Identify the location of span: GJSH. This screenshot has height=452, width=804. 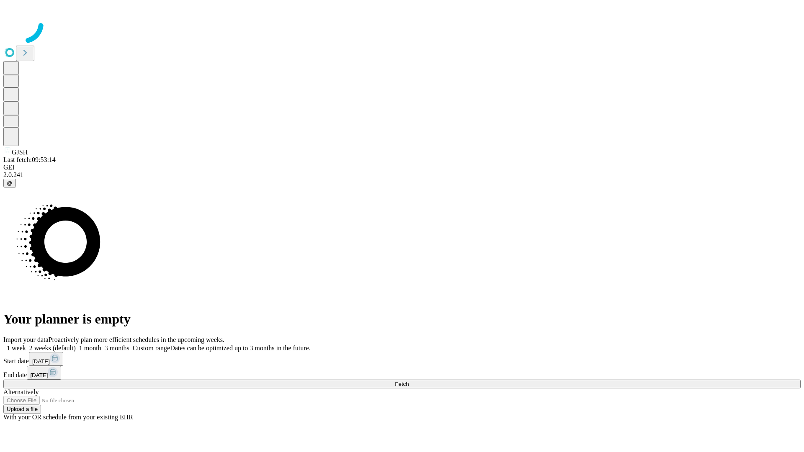
(20, 152).